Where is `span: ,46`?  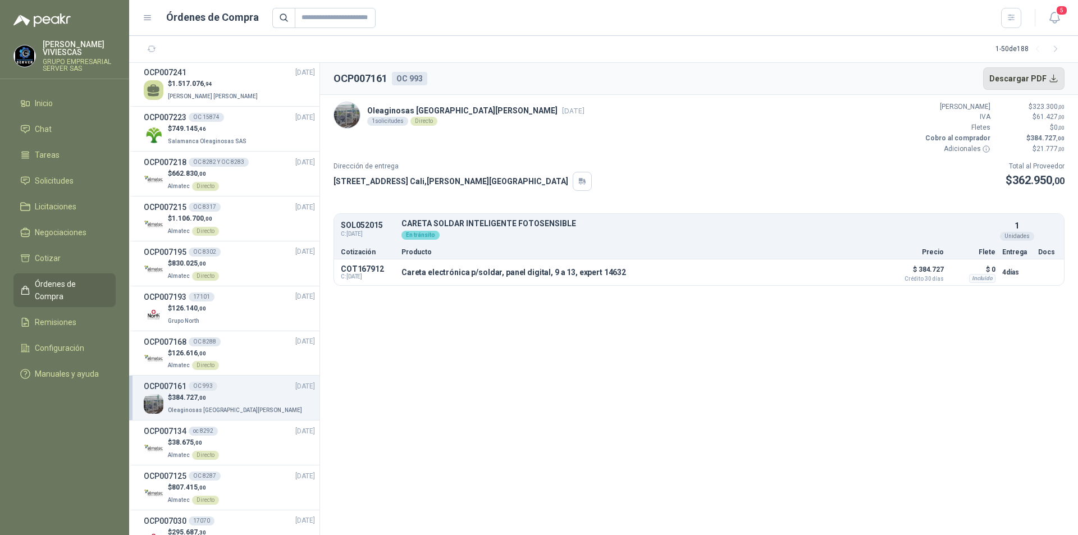 span: ,46 is located at coordinates (202, 129).